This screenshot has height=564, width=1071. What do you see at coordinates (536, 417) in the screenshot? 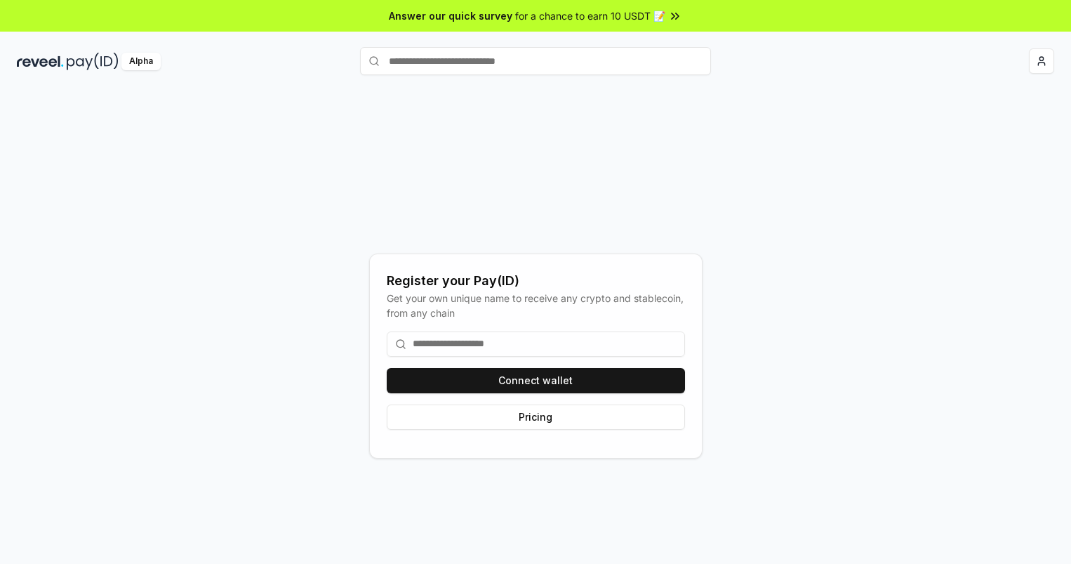
I see `button: Pricing` at bounding box center [536, 417].